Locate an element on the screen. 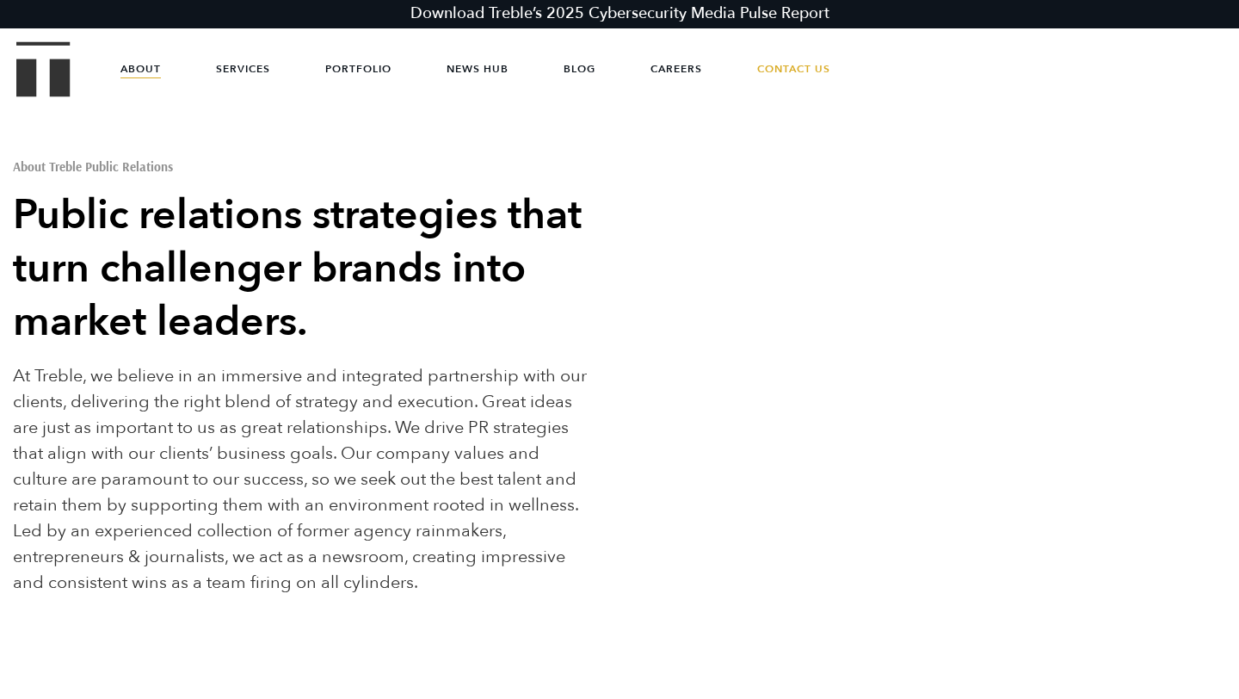  a: Contact Us is located at coordinates (793, 69).